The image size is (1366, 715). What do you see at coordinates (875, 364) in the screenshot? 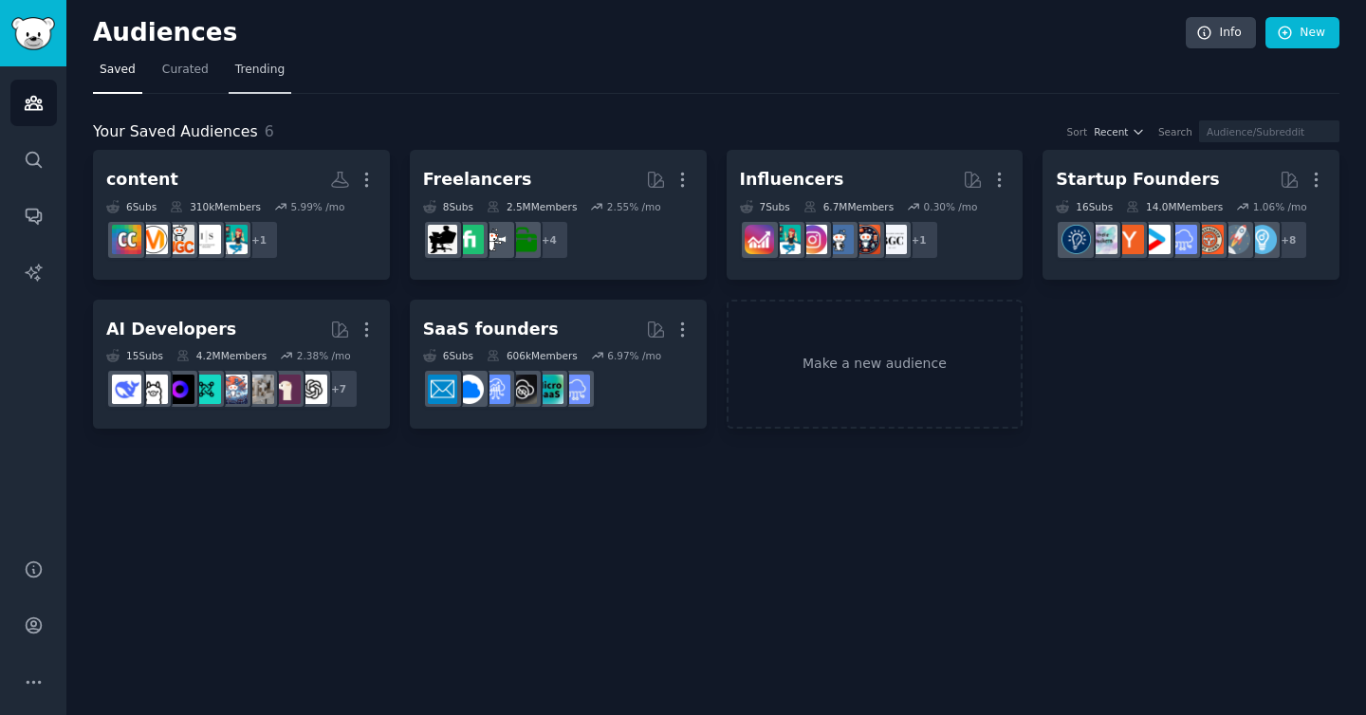
I see `a: Make a new audience` at bounding box center [875, 364].